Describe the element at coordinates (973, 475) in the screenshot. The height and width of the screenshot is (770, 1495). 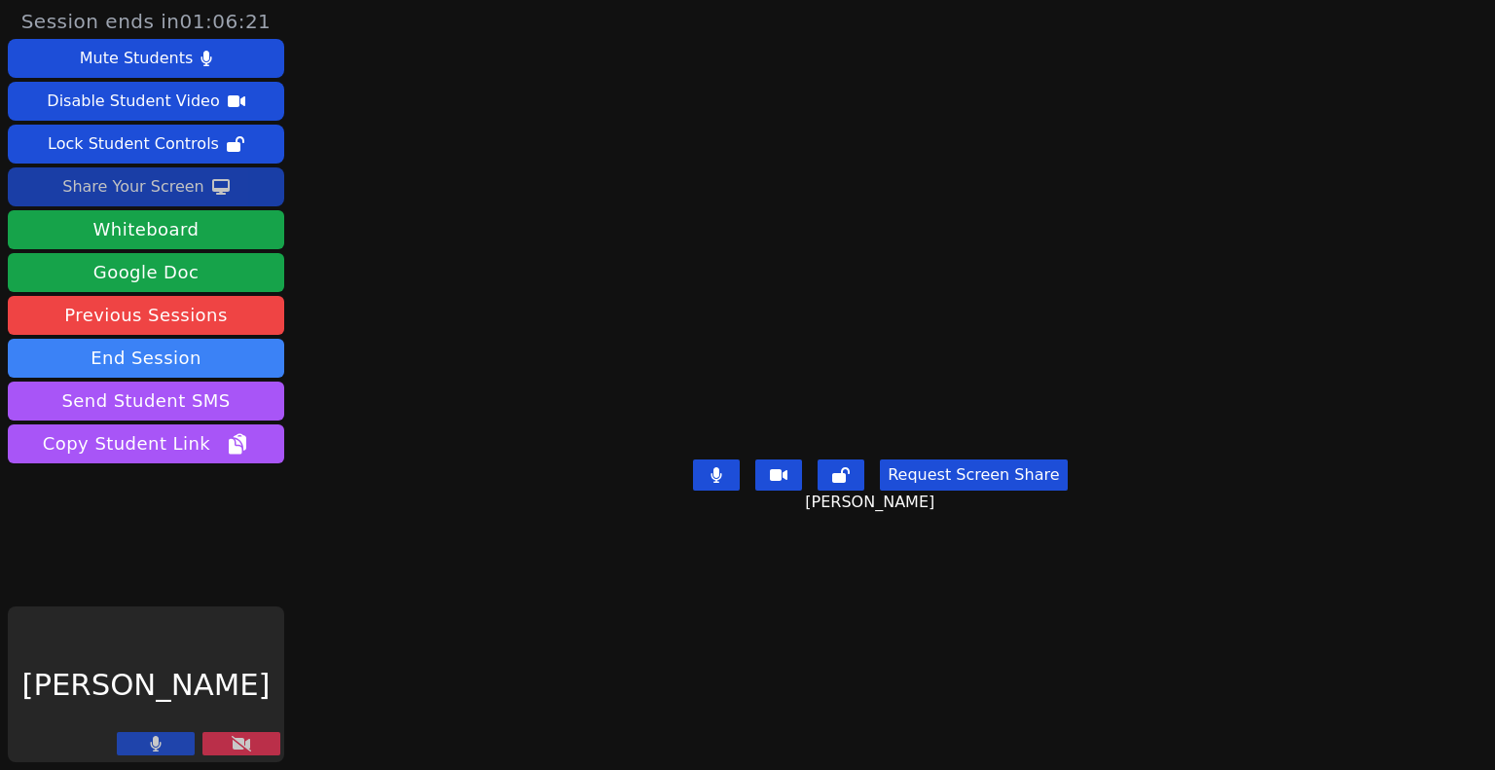
I see `button: Request Screen Share` at that location.